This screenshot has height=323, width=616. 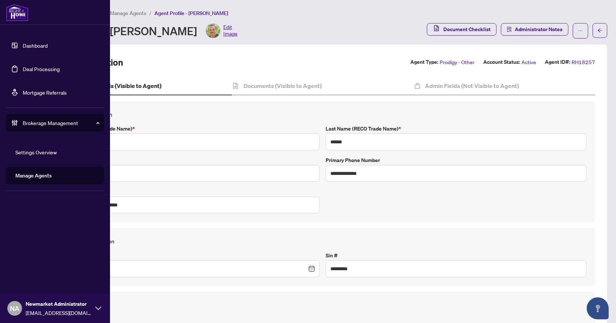 What do you see at coordinates (599, 30) in the screenshot?
I see `span: arrow-left` at bounding box center [599, 30].